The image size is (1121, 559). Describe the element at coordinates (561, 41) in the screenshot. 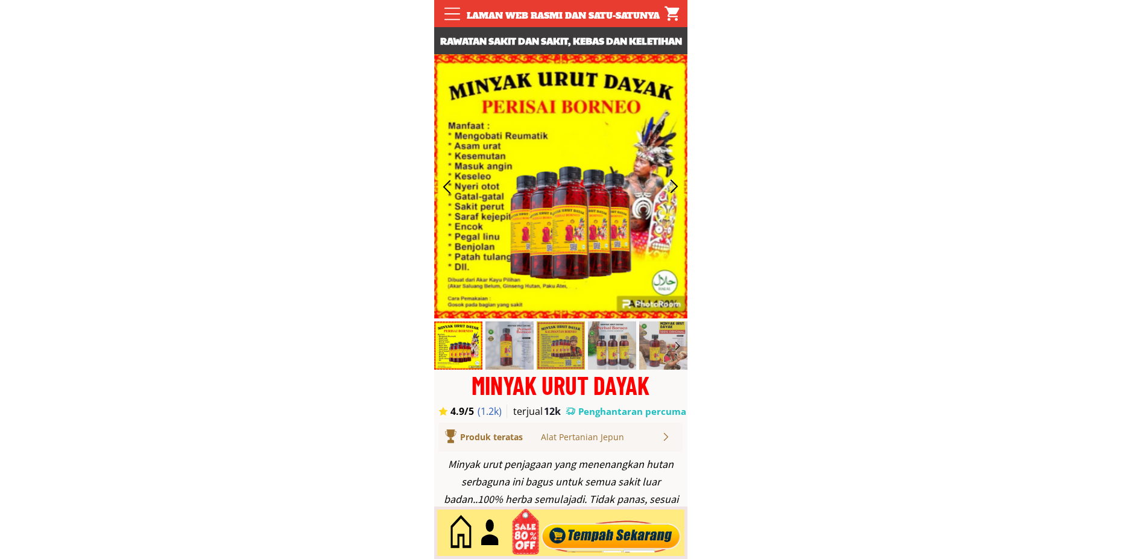

I see `h3: Rawatan sakit dan sakit, kebas dan keletihan` at that location.